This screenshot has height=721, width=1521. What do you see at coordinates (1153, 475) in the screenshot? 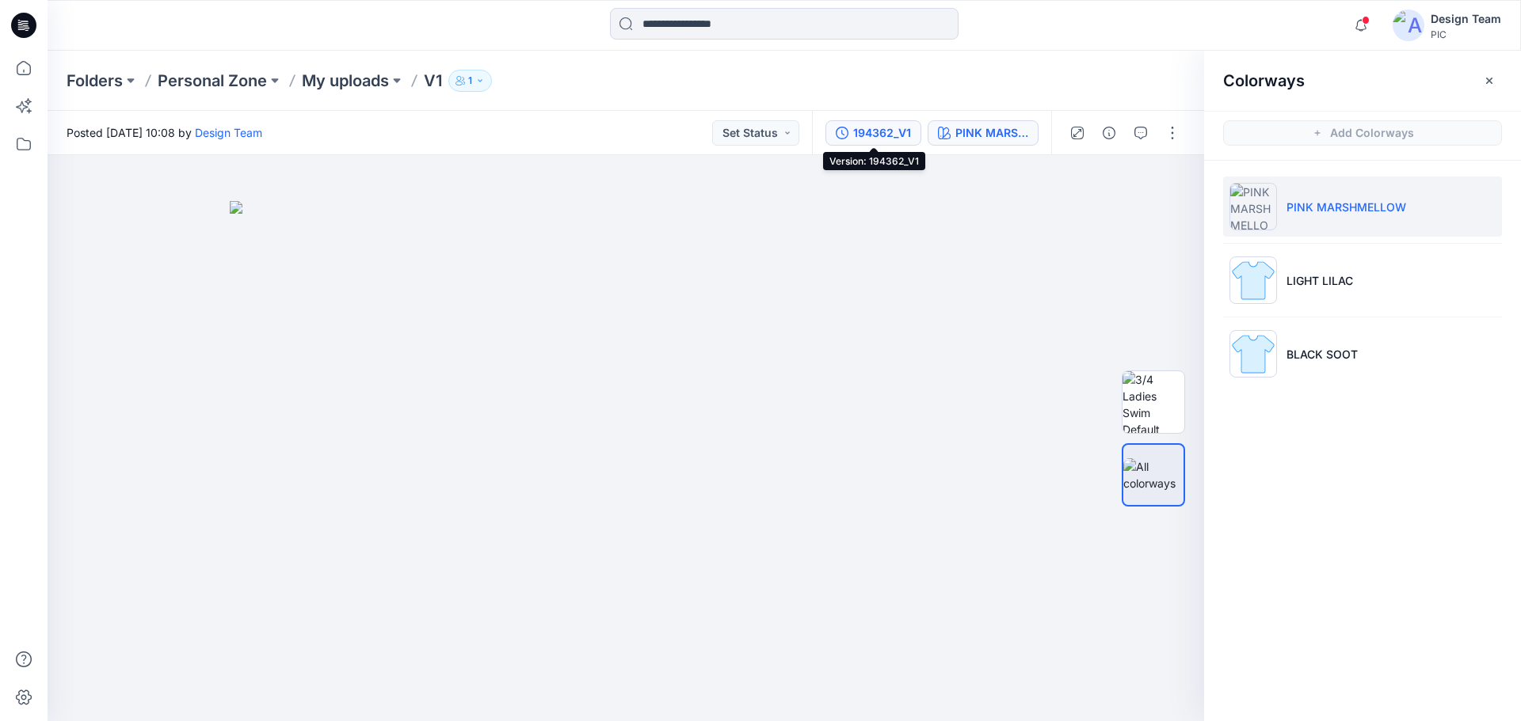
I see `img: All colorways` at bounding box center [1153, 475].